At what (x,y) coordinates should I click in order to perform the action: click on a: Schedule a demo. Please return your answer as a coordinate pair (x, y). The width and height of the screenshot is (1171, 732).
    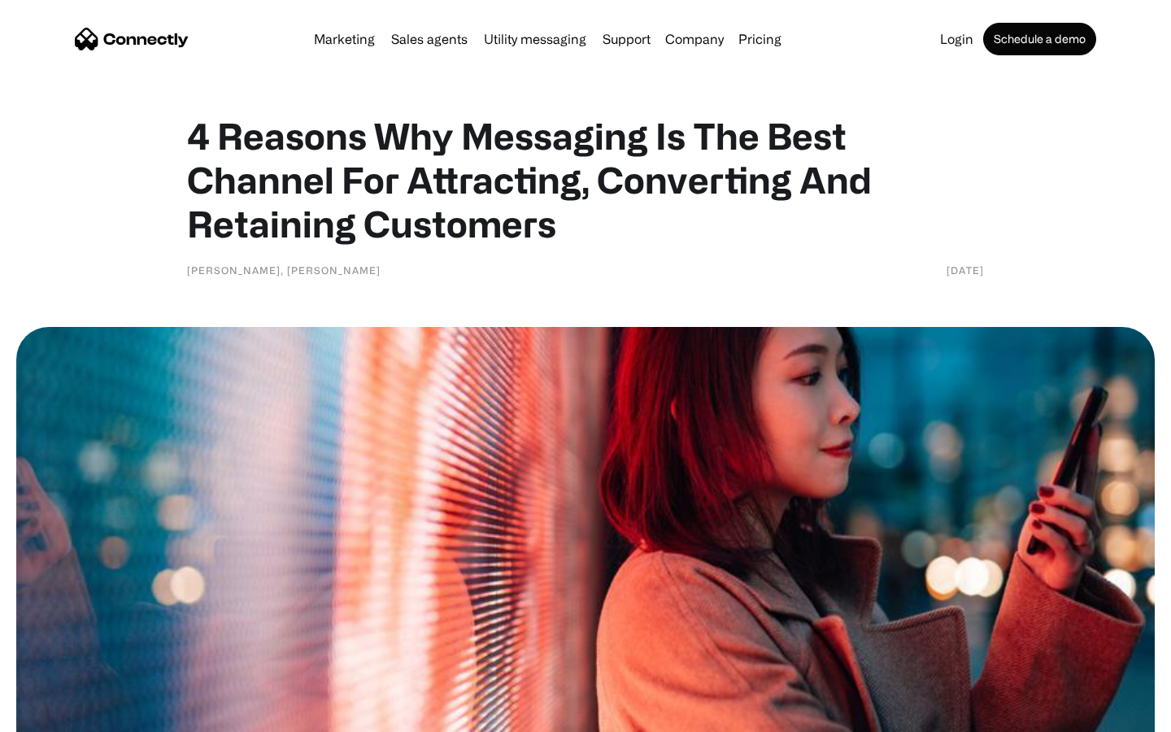
    Looking at the image, I should click on (1039, 39).